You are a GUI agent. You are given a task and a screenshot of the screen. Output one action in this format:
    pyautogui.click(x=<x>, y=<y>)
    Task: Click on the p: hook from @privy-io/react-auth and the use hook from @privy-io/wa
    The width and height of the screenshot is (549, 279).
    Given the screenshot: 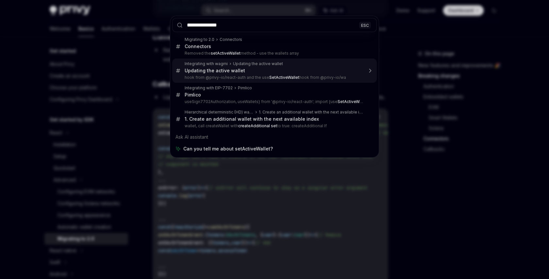 What is the action you would take?
    pyautogui.click(x=274, y=77)
    